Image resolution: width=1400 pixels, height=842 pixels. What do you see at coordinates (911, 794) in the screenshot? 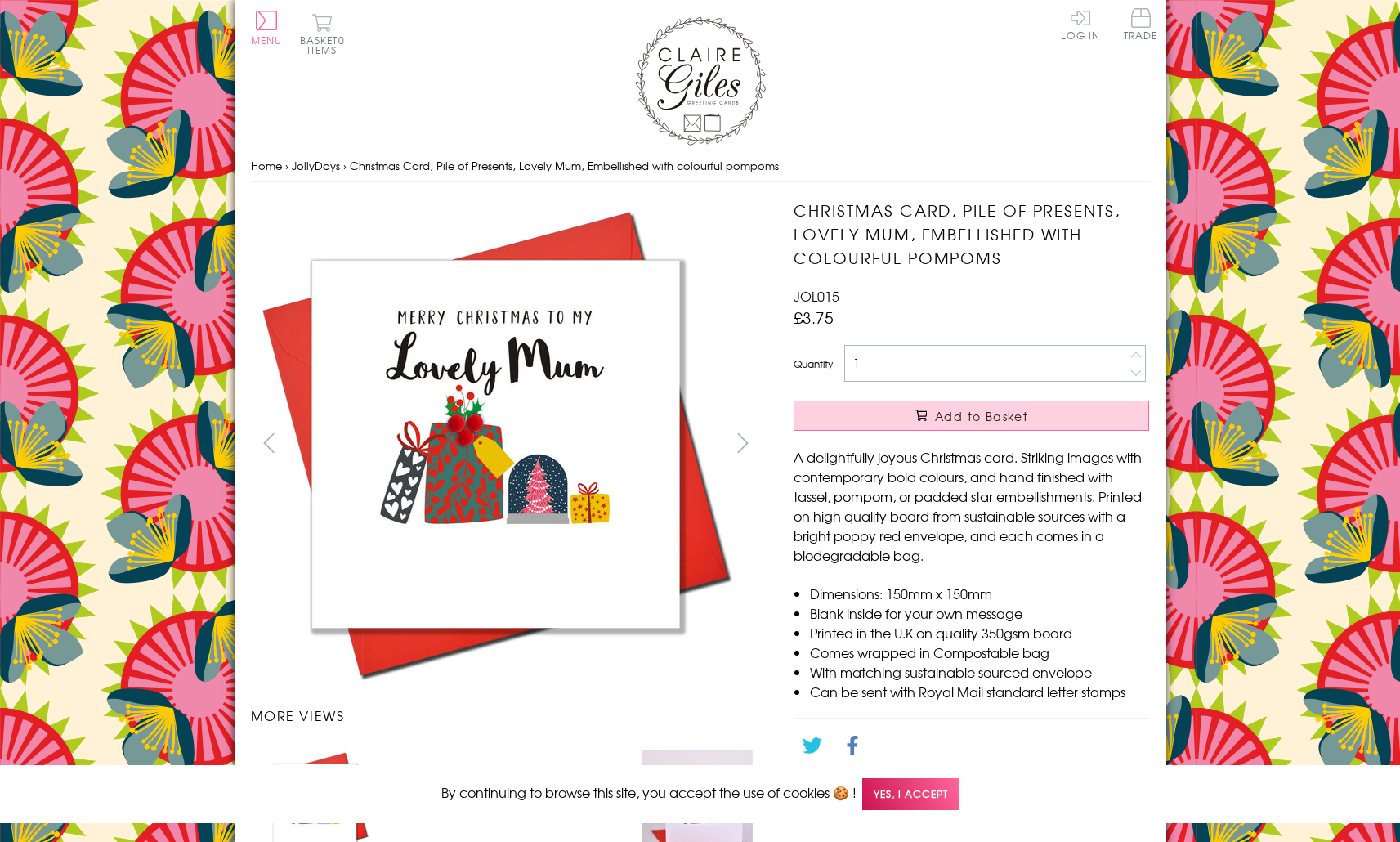
I see `span: Yes, I accept` at bounding box center [911, 794].